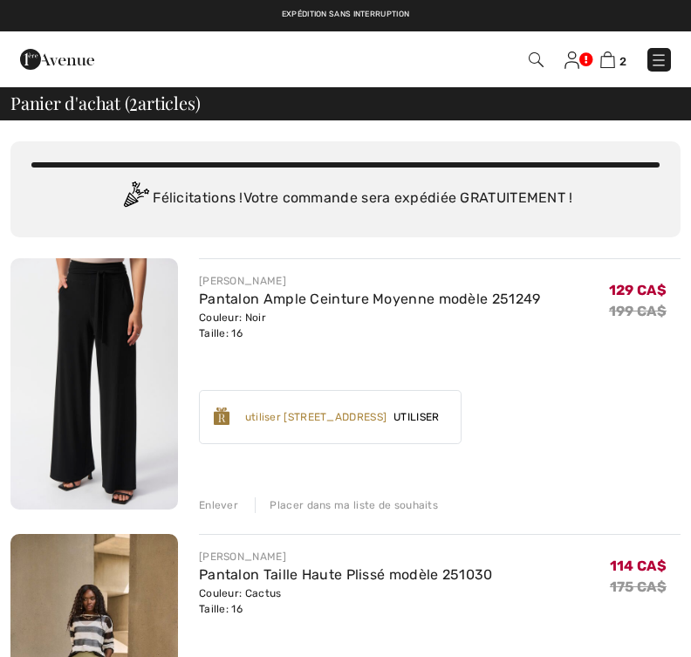  I want to click on img: Congratulation2.svg, so click(135, 199).